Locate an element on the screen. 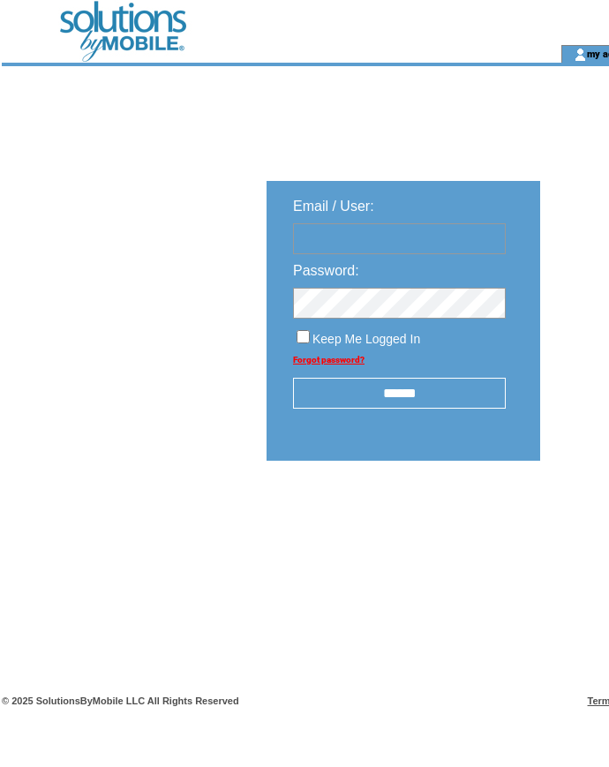 The width and height of the screenshot is (609, 767). a: Forgot password? is located at coordinates (328, 359).